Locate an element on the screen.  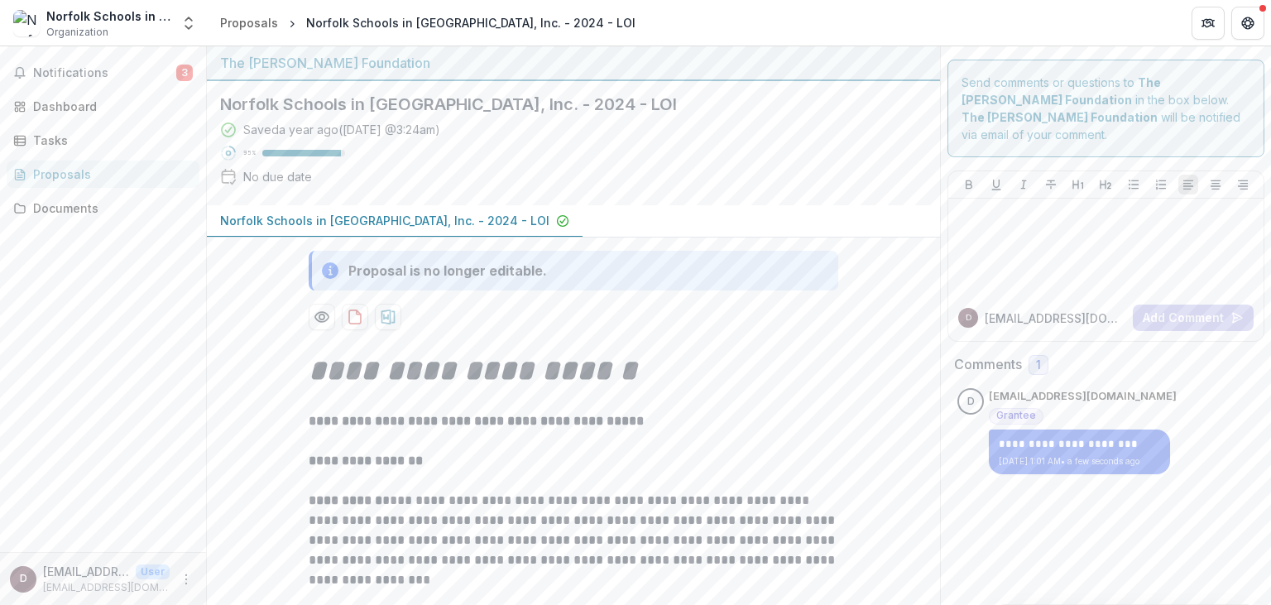
nav: breadcrumb is located at coordinates (428, 22).